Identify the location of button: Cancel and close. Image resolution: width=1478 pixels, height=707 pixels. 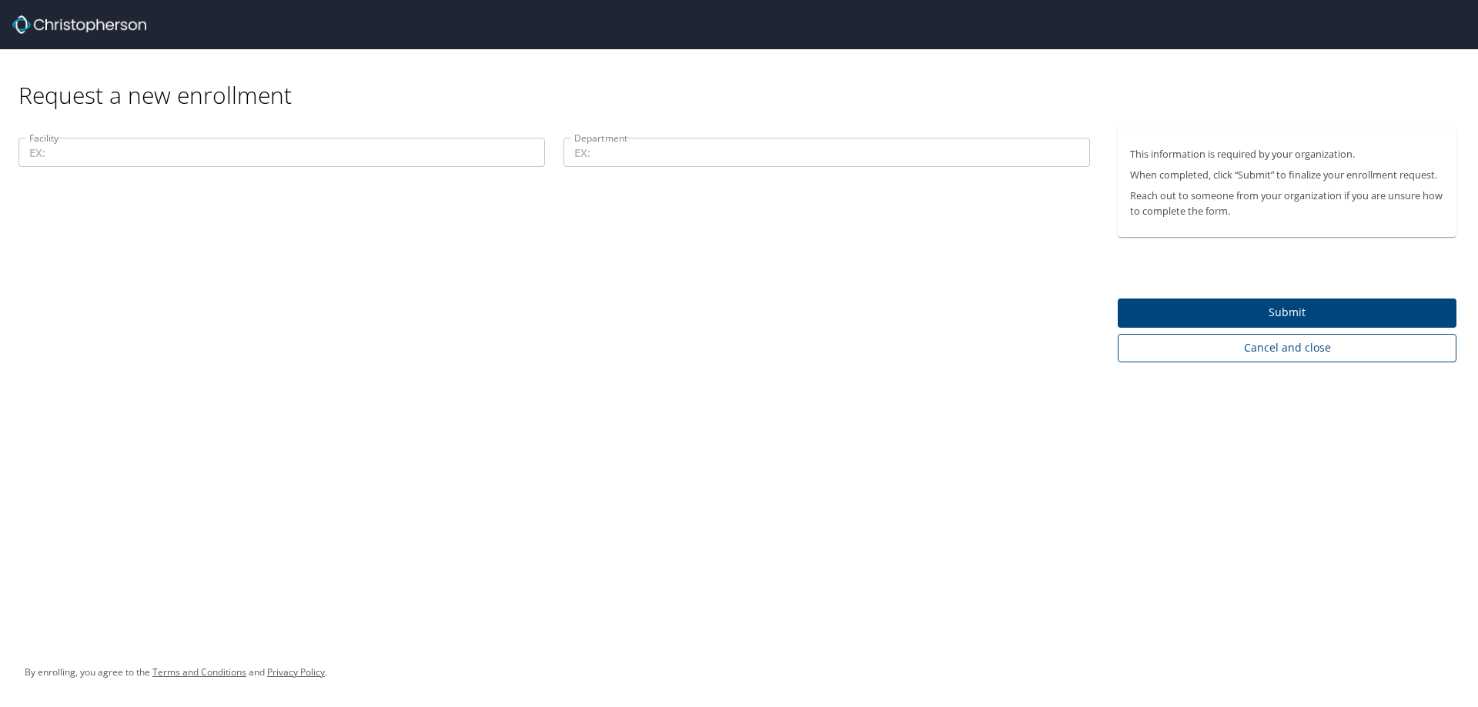
(1287, 348).